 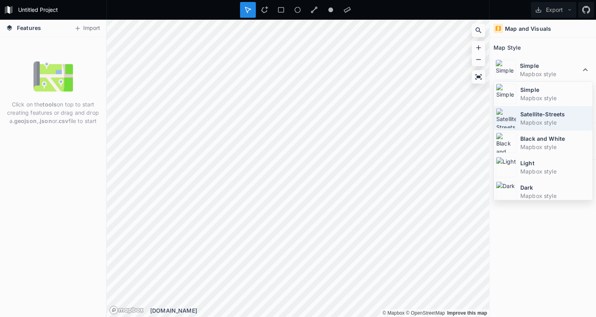 What do you see at coordinates (506, 191) in the screenshot?
I see `img: Dark` at bounding box center [506, 191].